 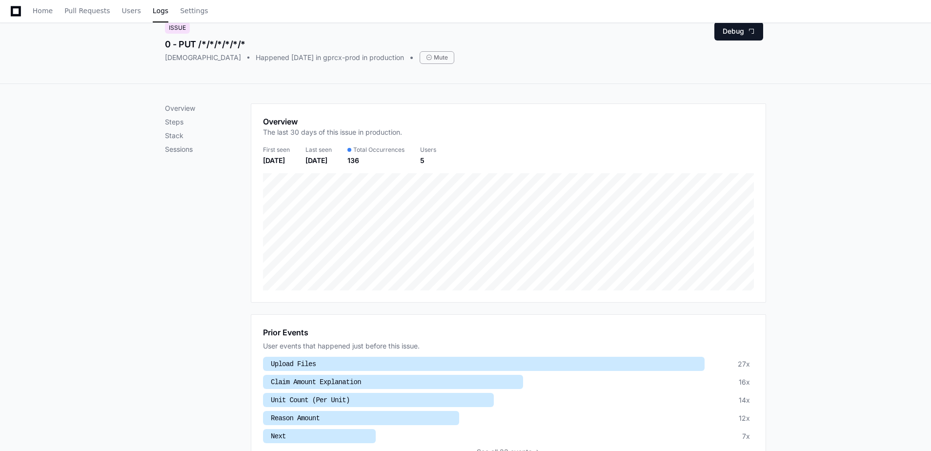 What do you see at coordinates (208, 108) in the screenshot?
I see `p: Overview` at bounding box center [208, 108].